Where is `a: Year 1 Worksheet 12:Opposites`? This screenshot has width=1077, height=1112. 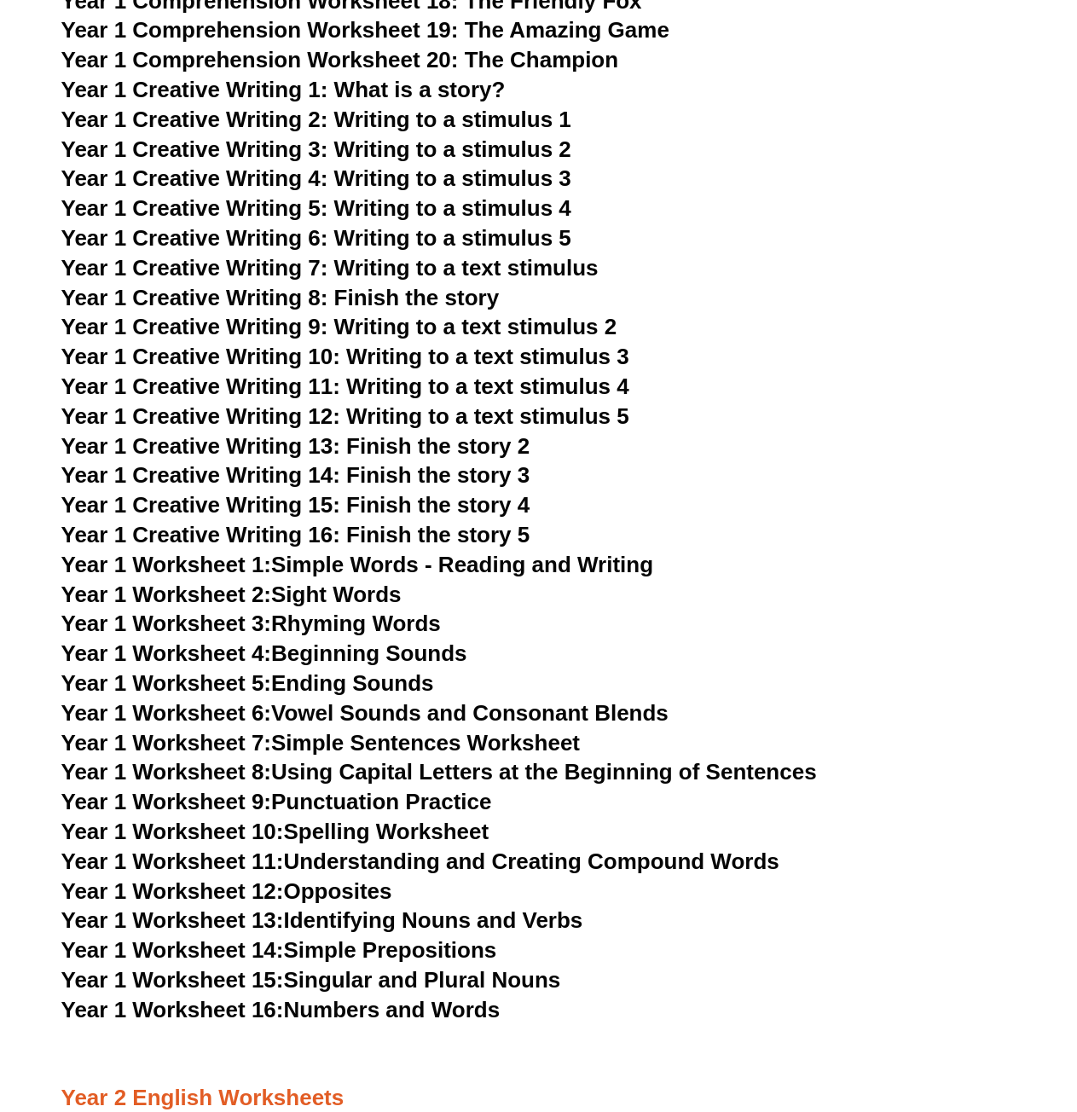 a: Year 1 Worksheet 12:Opposites is located at coordinates (227, 891).